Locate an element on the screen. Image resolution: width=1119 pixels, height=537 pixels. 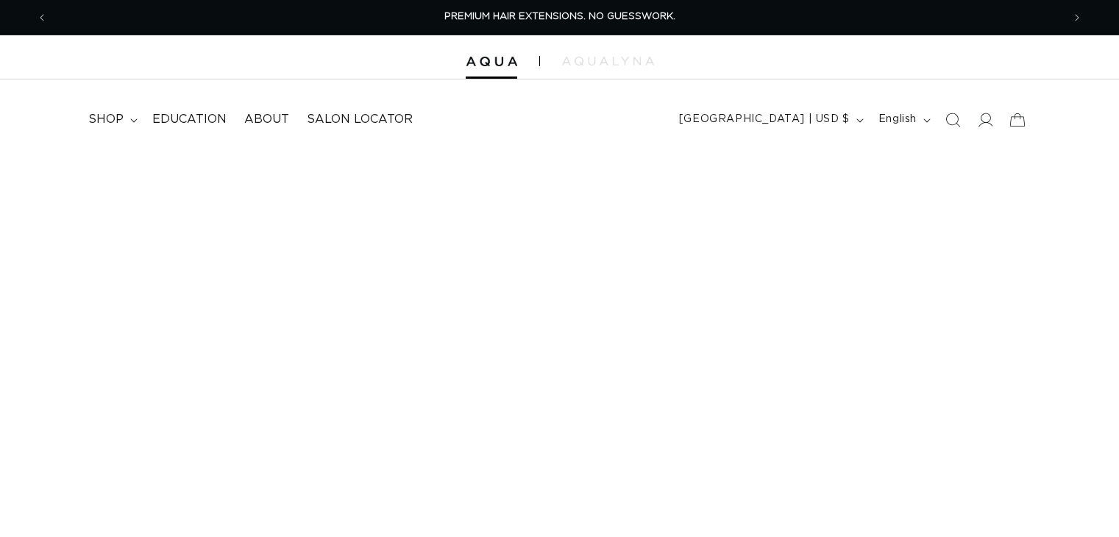
img: Aqua Hair Extensions is located at coordinates (491, 62).